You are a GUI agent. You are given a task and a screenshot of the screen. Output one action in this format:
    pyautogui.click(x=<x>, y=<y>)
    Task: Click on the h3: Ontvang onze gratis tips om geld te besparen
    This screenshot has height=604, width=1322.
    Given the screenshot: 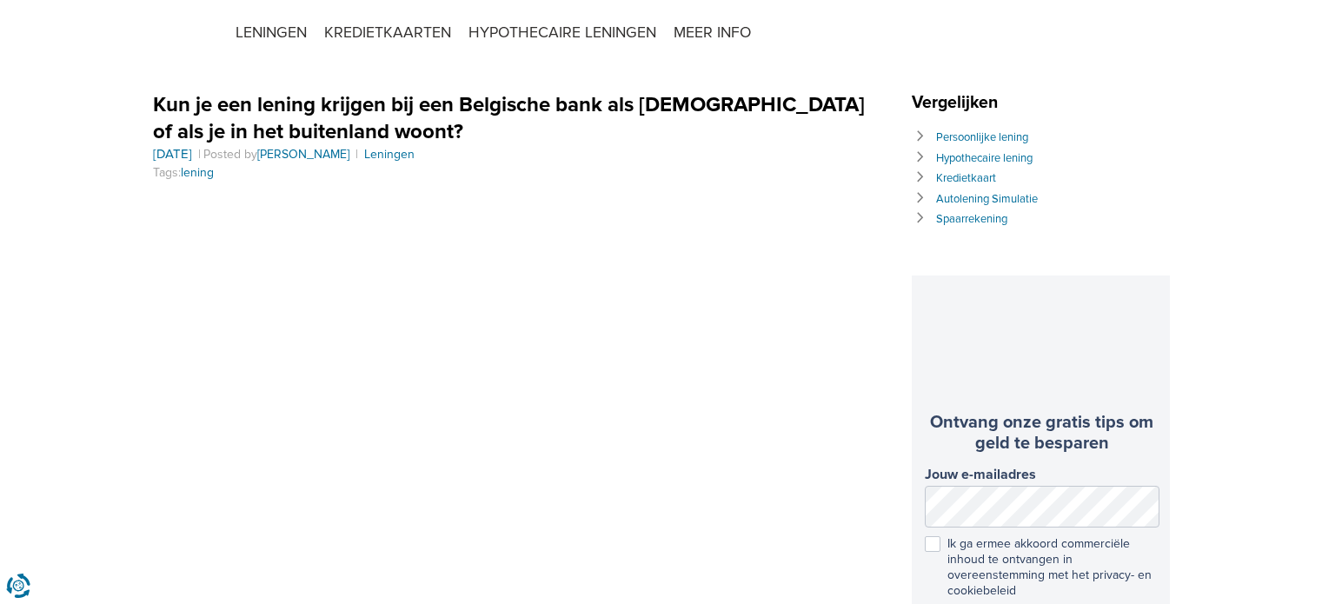 What is the action you would take?
    pyautogui.click(x=1042, y=433)
    